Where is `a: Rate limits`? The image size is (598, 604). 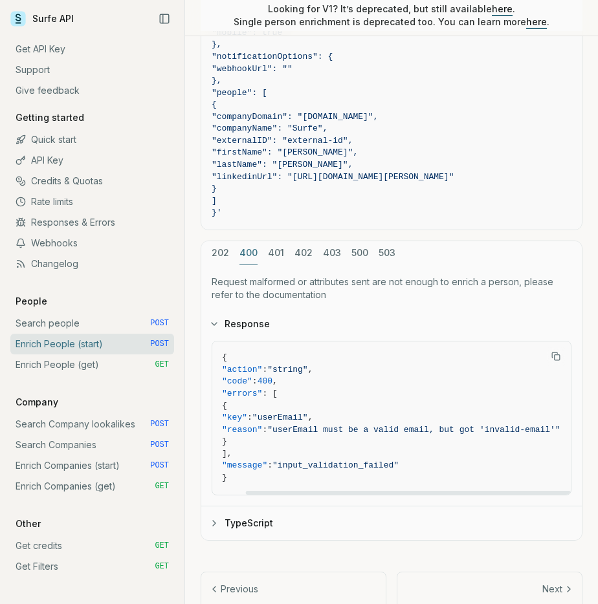
a: Rate limits is located at coordinates (92, 202).